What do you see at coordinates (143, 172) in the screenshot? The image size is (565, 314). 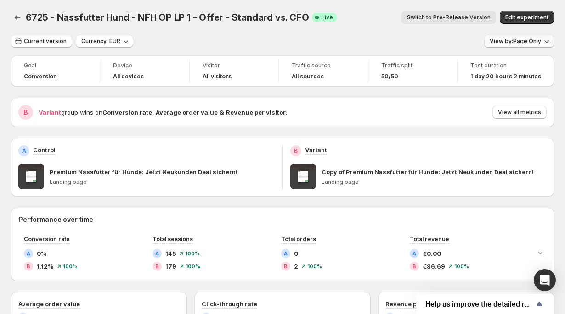 I see `p: Premium Nassfutter für Hunde: Jetzt Neukunden Deal sichern!` at bounding box center [143, 172].